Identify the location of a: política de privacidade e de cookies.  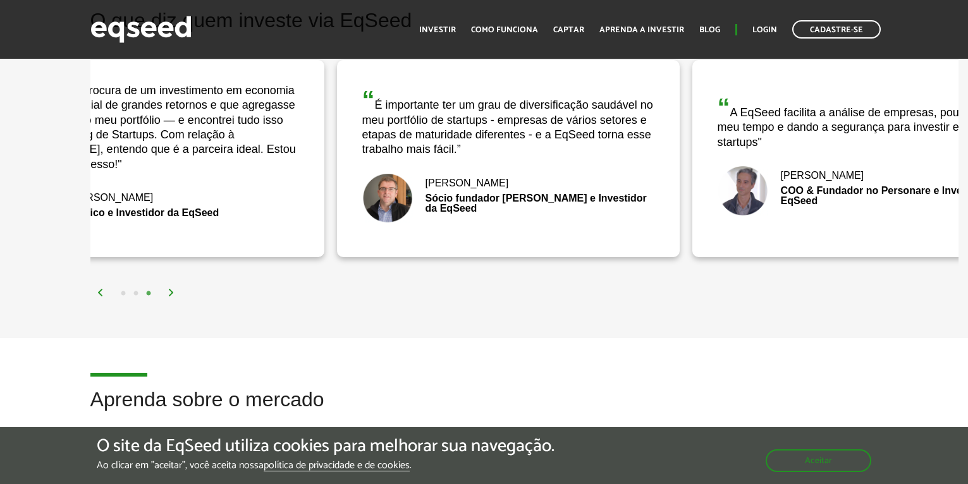
(336, 466).